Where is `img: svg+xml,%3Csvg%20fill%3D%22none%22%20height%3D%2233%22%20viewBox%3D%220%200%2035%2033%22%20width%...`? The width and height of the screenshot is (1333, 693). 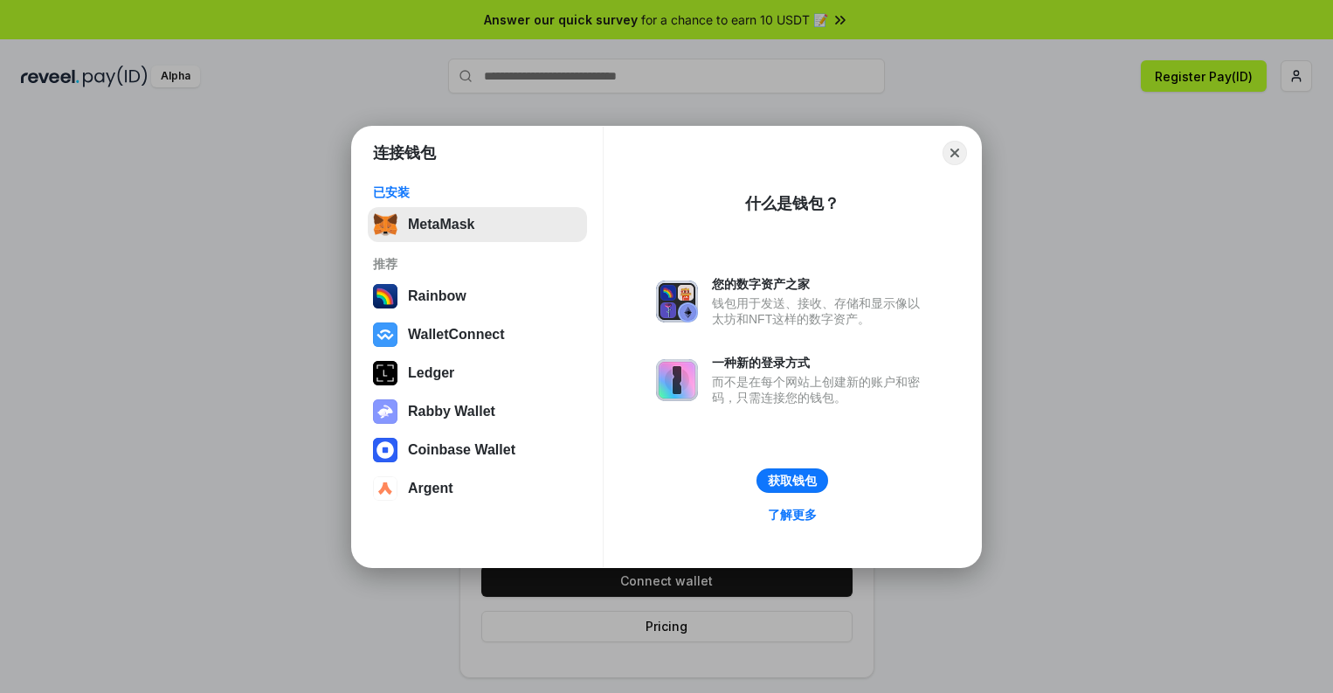
img: svg+xml,%3Csvg%20fill%3D%22none%22%20height%3D%2233%22%20viewBox%3D%220%200%2035%2033%22%20width%... is located at coordinates (385, 224).